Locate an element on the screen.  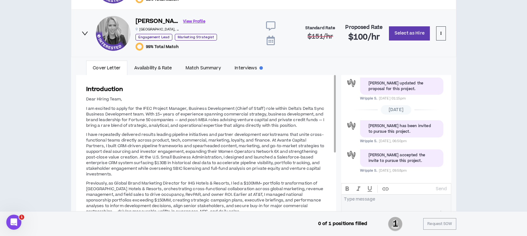
h4: Proposed Rate is located at coordinates (364, 27).